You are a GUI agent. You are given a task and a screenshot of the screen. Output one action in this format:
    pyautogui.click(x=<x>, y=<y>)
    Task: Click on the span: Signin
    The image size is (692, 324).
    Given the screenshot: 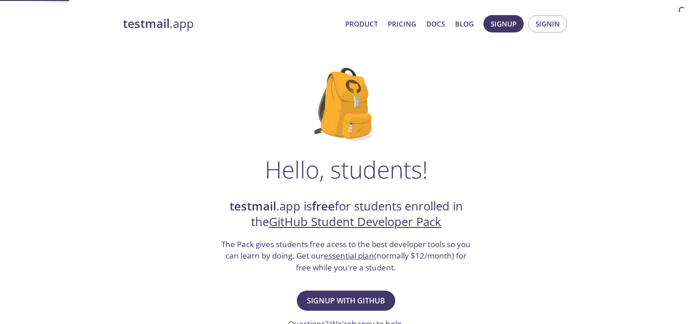 What is the action you would take?
    pyautogui.click(x=547, y=24)
    